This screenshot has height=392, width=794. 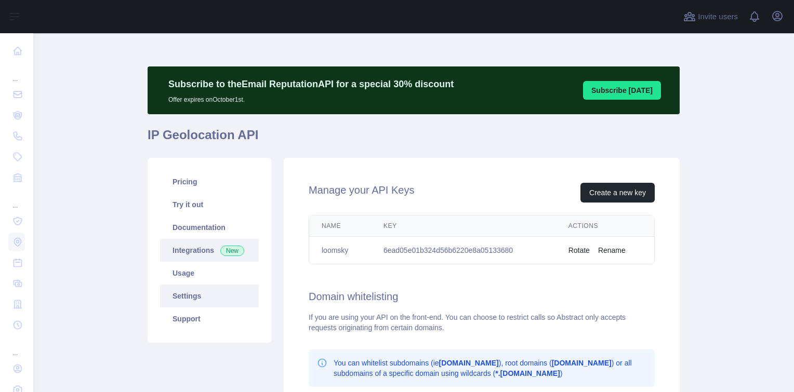 What do you see at coordinates (482, 323) in the screenshot?
I see `div: If you are using your API on the front-end. You can choose to restrict calls so Abstract only acc...` at bounding box center [482, 323].